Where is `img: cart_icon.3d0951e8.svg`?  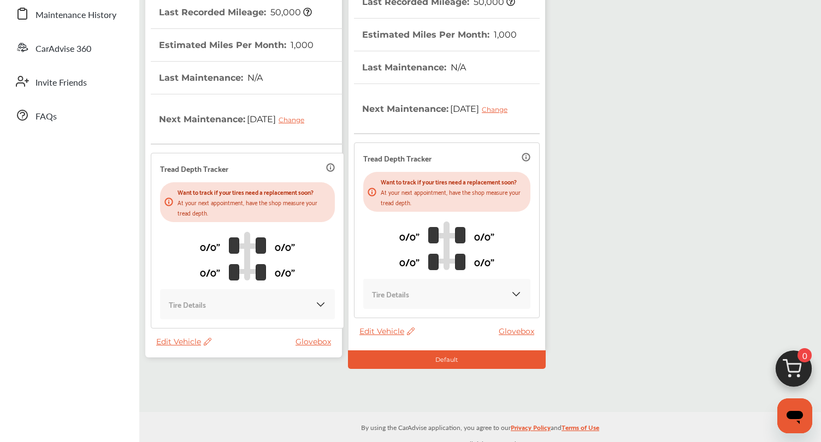
img: cart_icon.3d0951e8.svg is located at coordinates (794, 372).